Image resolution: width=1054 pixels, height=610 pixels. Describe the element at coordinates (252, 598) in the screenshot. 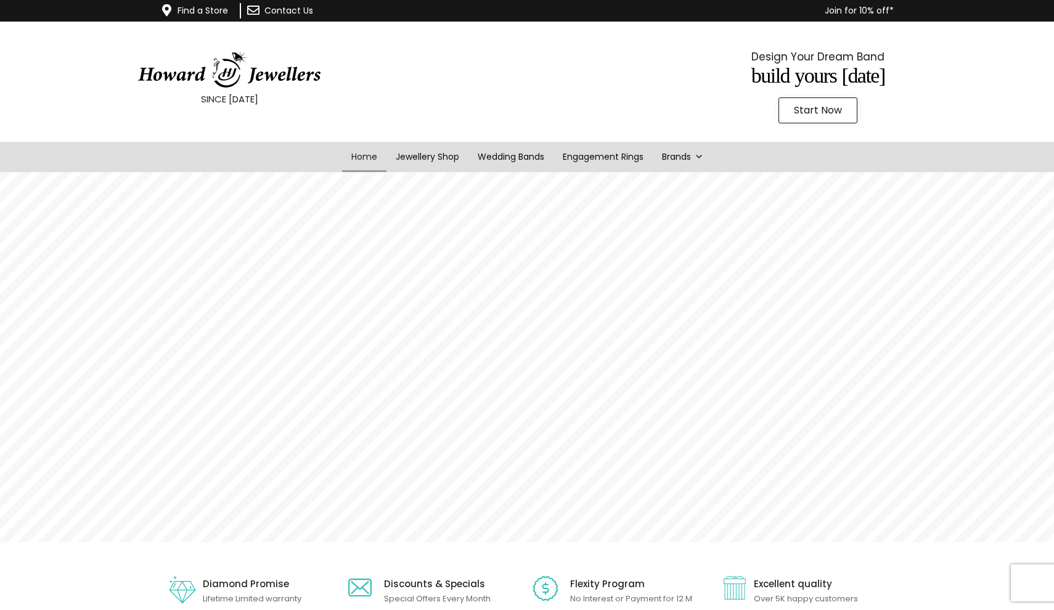

I see `p: Lifetime Limited warranty` at that location.